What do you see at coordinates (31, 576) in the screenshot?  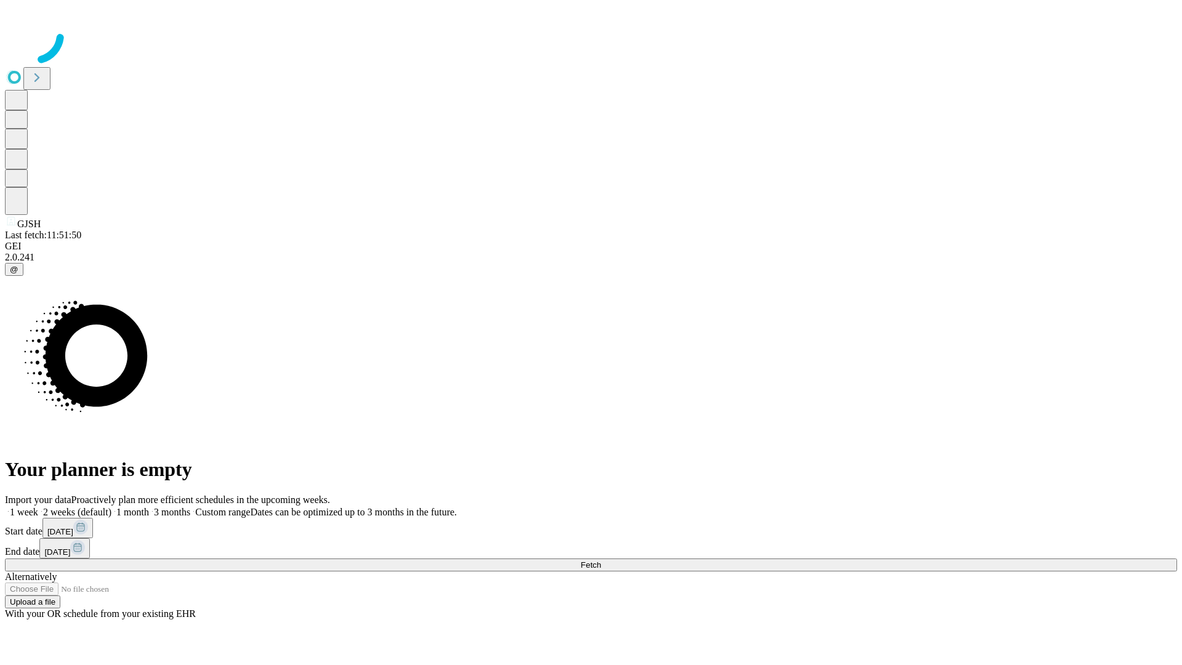 I see `span: Alternatively` at bounding box center [31, 576].